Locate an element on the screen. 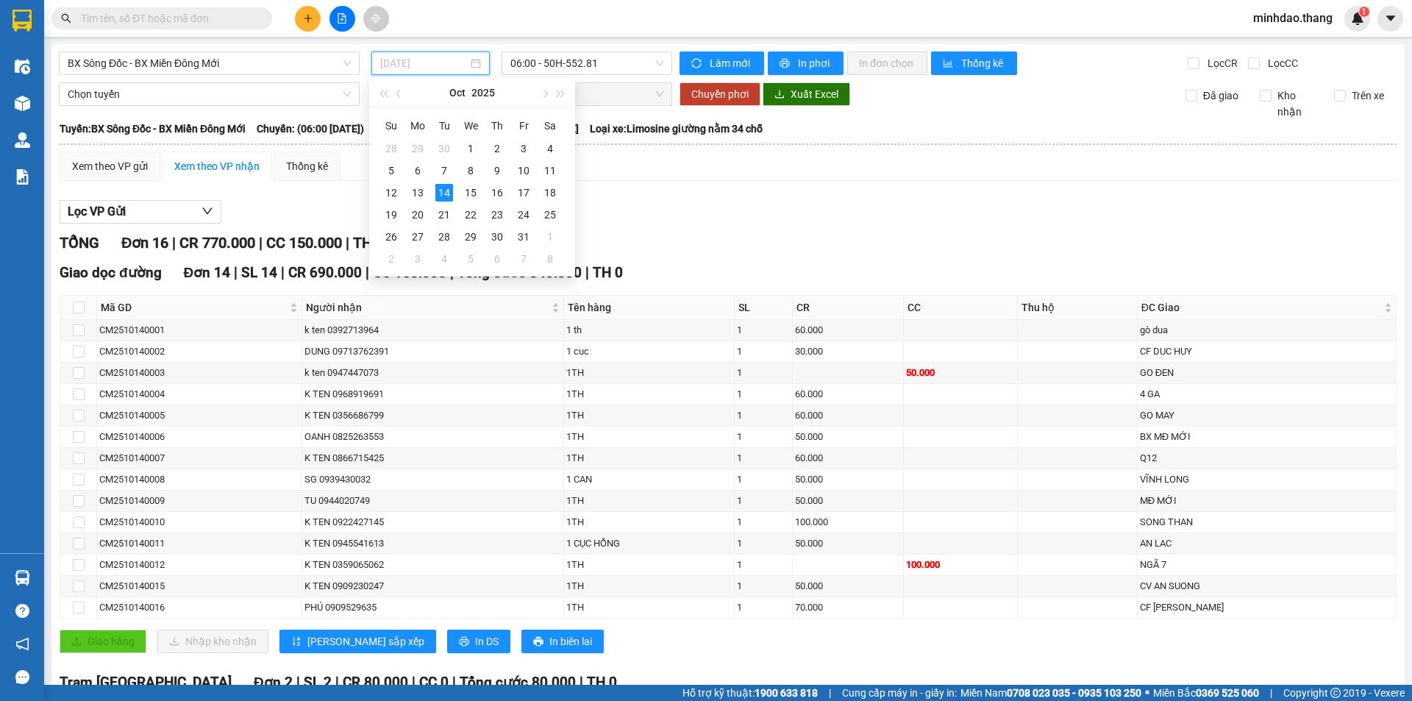 This screenshot has height=701, width=1412. div: 26 is located at coordinates (391, 237).